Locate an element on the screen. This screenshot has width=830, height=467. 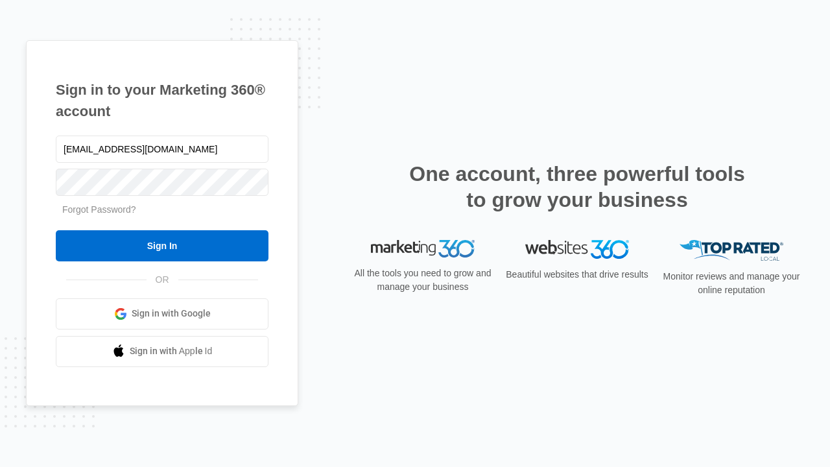
p: Monitor reviews and manage your online reputation is located at coordinates (731, 283).